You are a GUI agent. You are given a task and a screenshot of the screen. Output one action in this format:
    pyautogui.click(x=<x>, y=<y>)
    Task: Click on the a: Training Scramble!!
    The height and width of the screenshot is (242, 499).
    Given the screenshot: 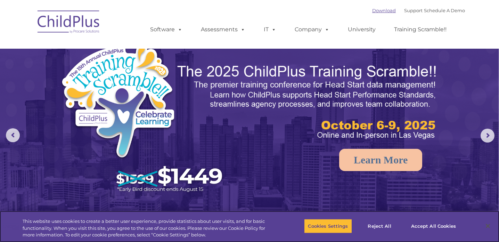 What is the action you would take?
    pyautogui.click(x=420, y=30)
    